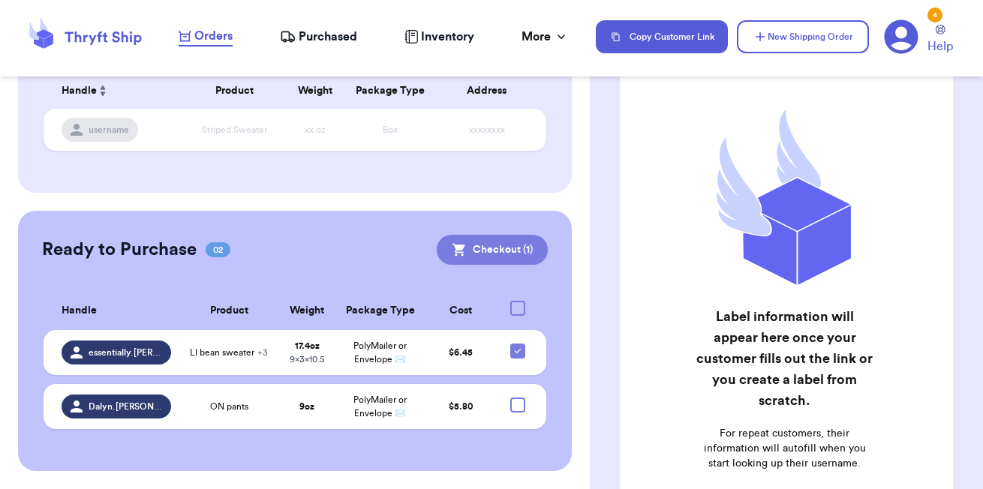 This screenshot has height=489, width=983. Describe the element at coordinates (218, 250) in the screenshot. I see `span: 02` at that location.